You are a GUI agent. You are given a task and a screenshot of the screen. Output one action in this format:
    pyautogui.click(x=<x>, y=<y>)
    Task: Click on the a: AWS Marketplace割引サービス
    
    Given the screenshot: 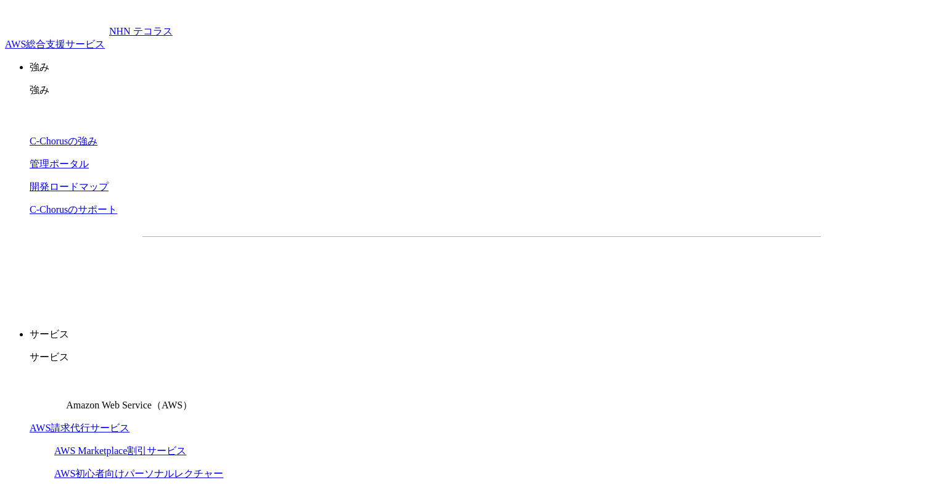 What is the action you would take?
    pyautogui.click(x=120, y=450)
    